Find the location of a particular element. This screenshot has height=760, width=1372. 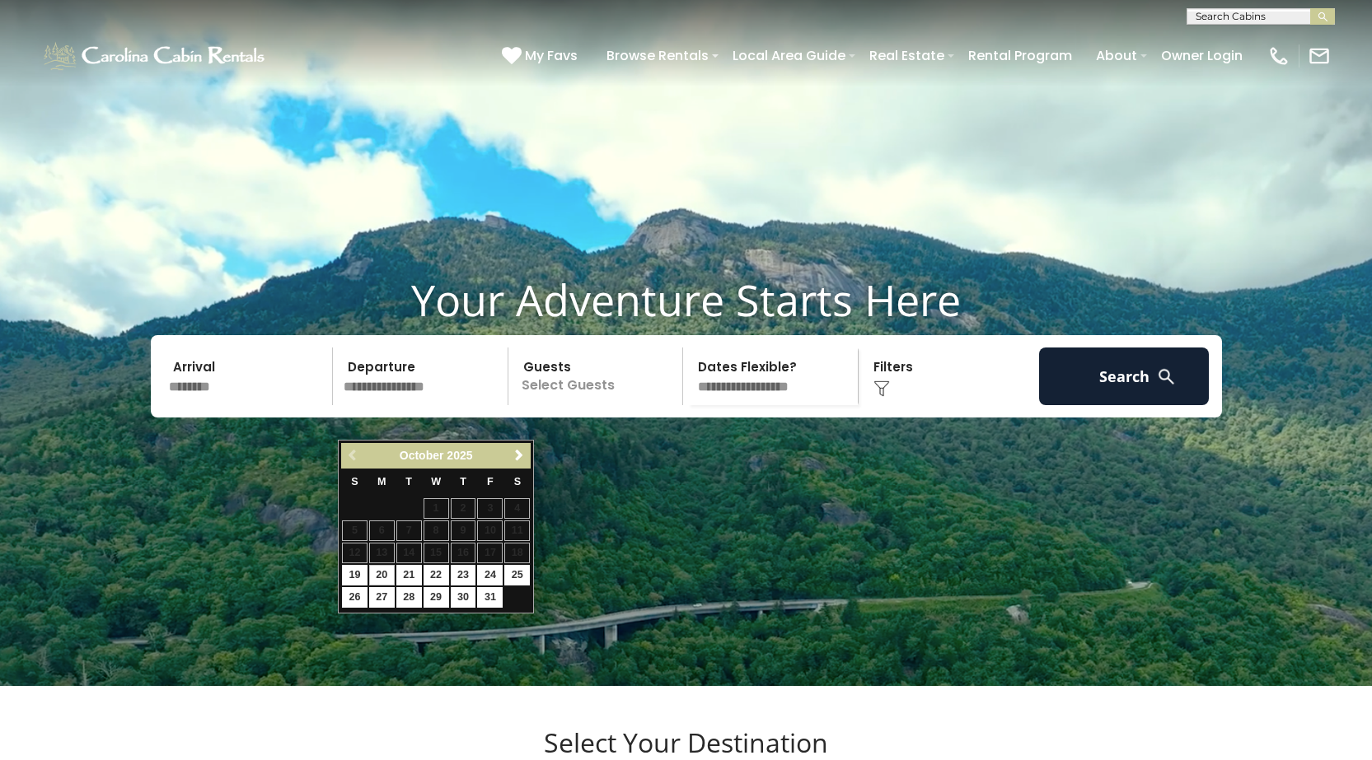

span: Saturday is located at coordinates (517, 482).